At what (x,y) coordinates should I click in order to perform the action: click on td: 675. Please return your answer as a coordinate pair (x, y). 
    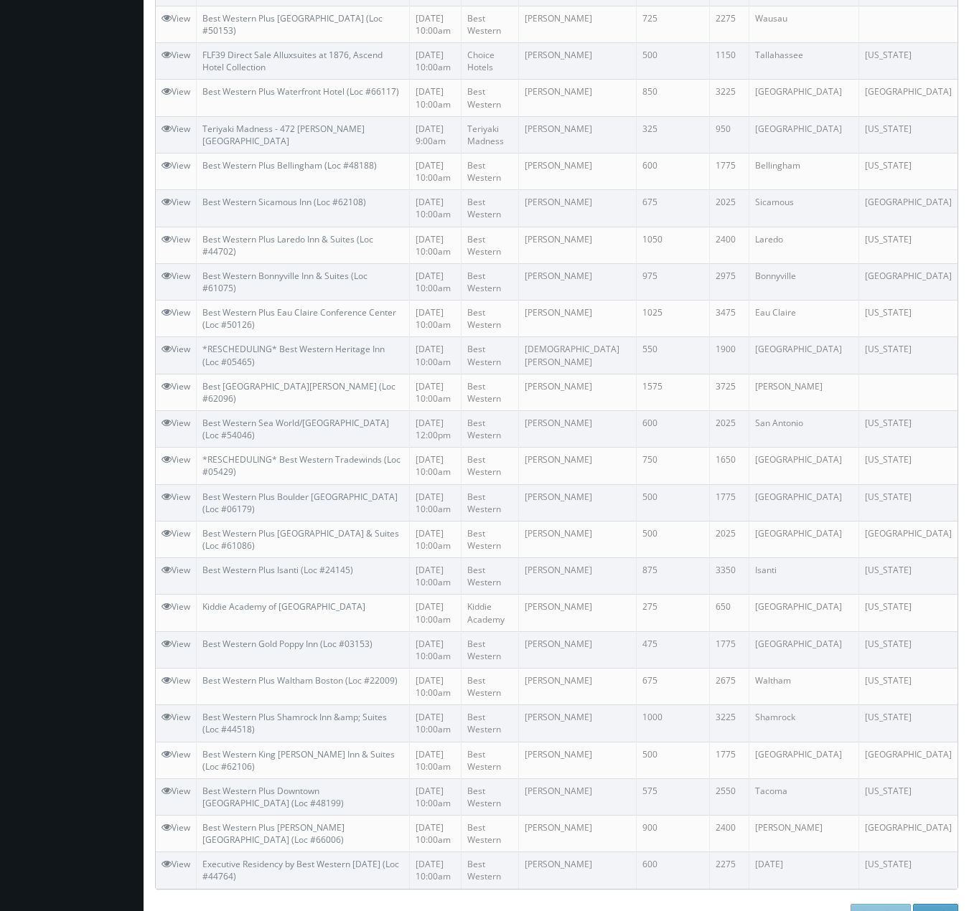
    Looking at the image, I should click on (672, 686).